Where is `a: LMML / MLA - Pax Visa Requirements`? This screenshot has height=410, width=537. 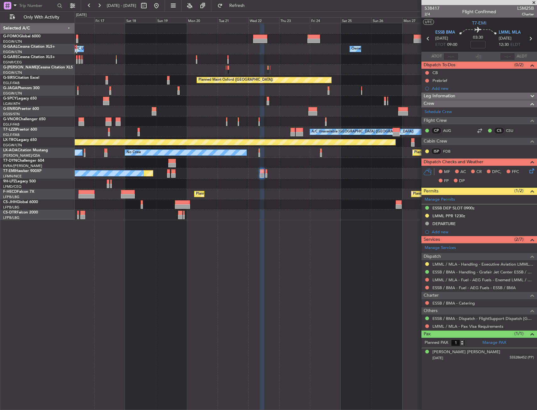 a: LMML / MLA - Pax Visa Requirements is located at coordinates (468, 327).